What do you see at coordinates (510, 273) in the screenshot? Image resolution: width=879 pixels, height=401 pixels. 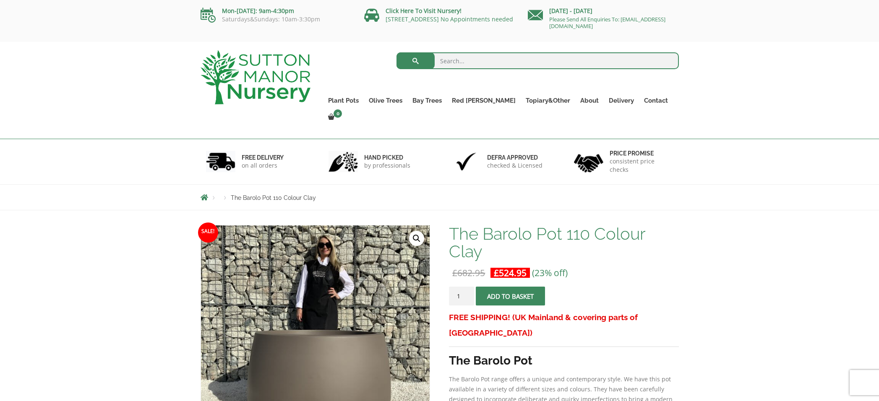 I see `bdi: 524.95` at bounding box center [510, 273].